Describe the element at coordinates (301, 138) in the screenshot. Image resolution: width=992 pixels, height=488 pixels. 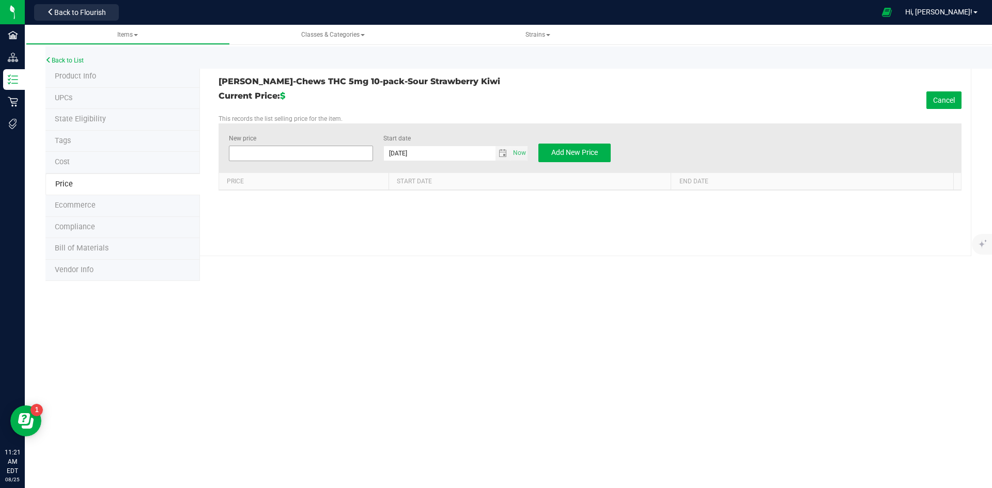
I see `label: New price` at that location.